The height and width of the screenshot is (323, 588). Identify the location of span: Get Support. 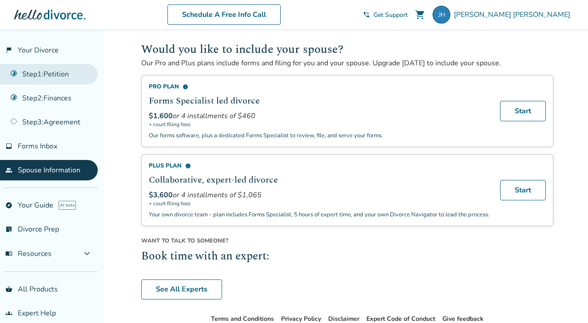
(390, 15).